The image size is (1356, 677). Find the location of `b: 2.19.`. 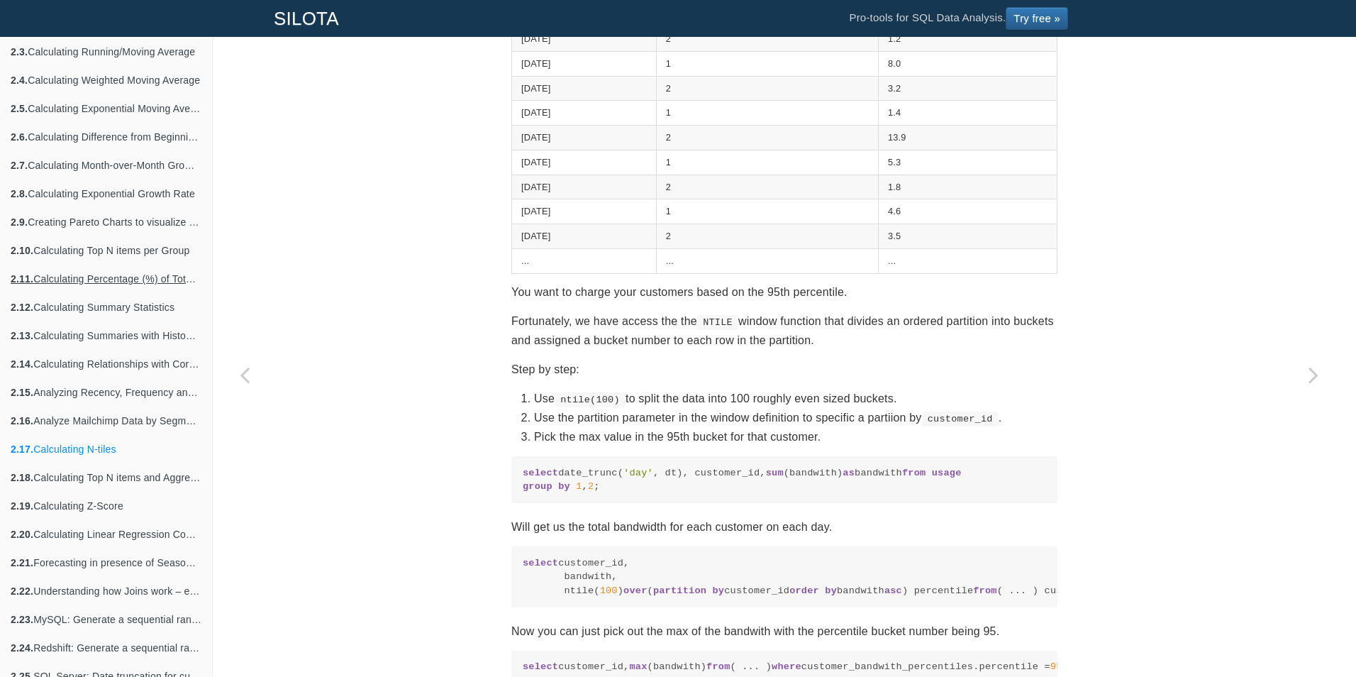

b: 2.19. is located at coordinates (22, 506).